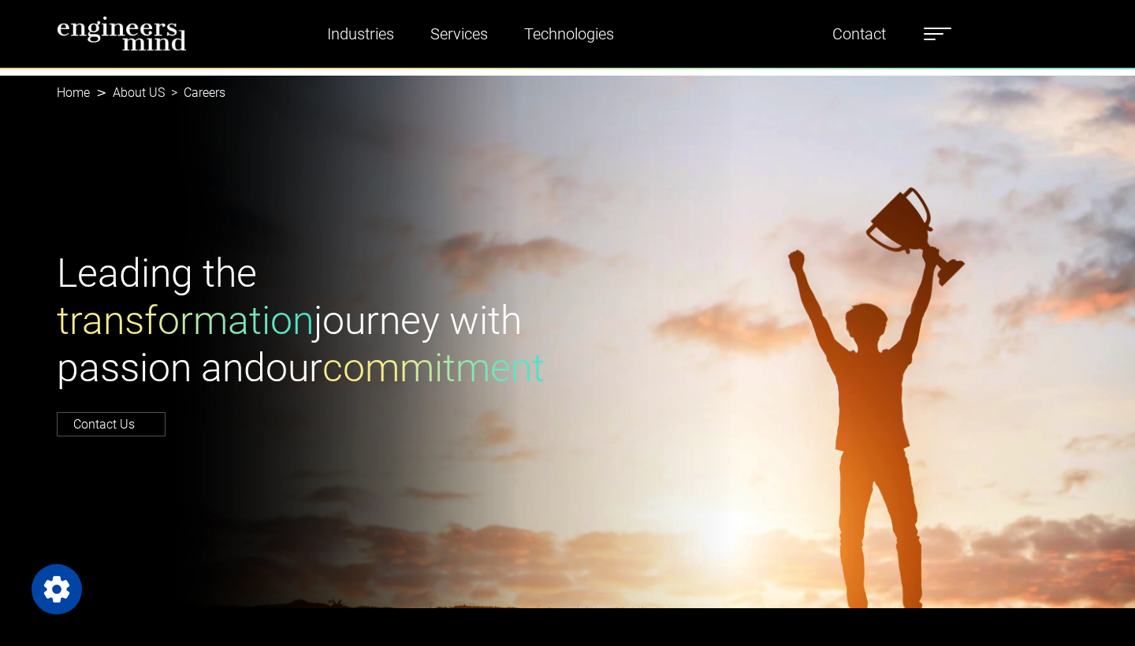 The width and height of the screenshot is (1135, 646). I want to click on a: About US, so click(139, 92).